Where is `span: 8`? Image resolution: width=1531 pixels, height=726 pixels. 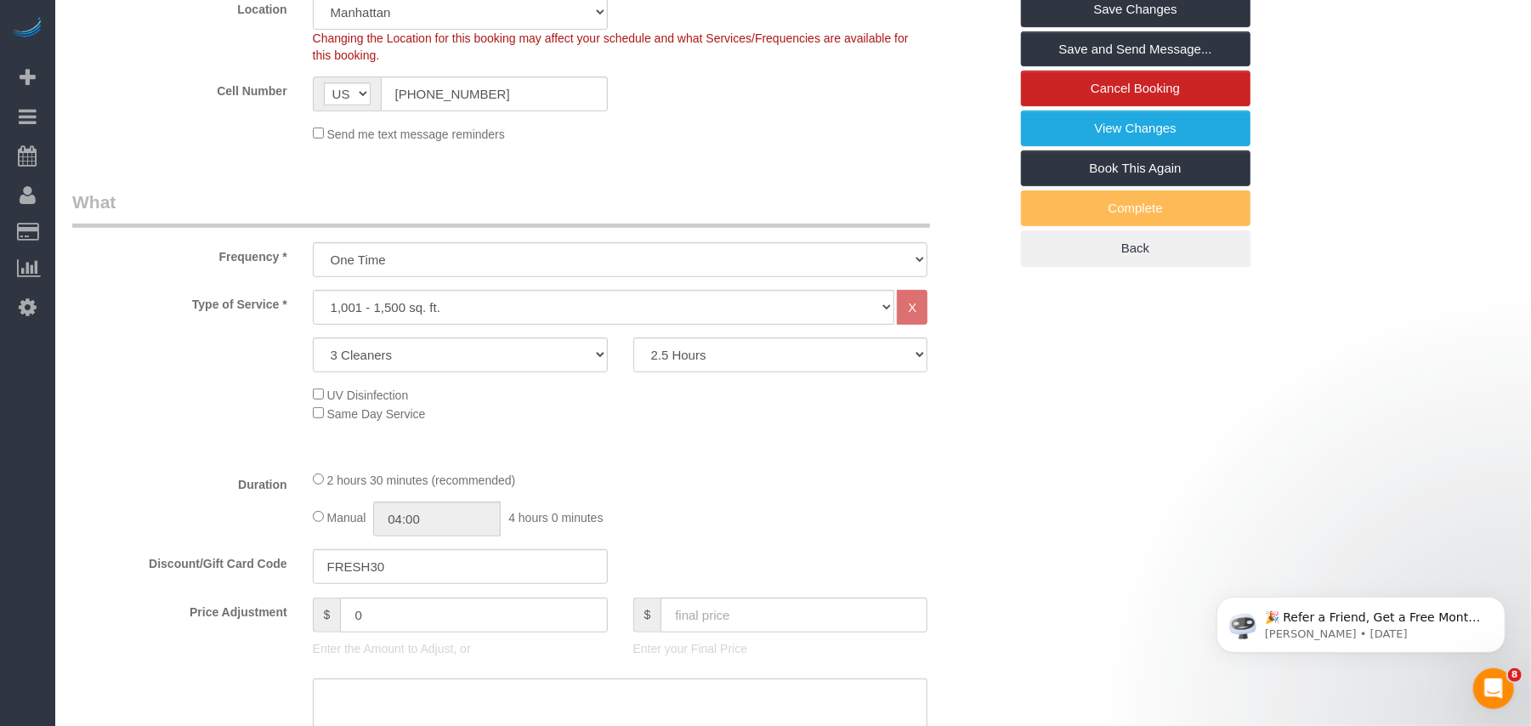 span: 8 is located at coordinates (1515, 675).